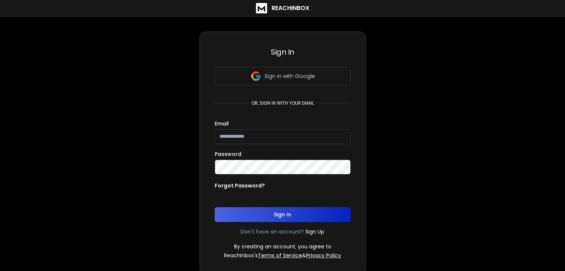 The image size is (565, 271). Describe the element at coordinates (228, 154) in the screenshot. I see `label: Password` at that location.